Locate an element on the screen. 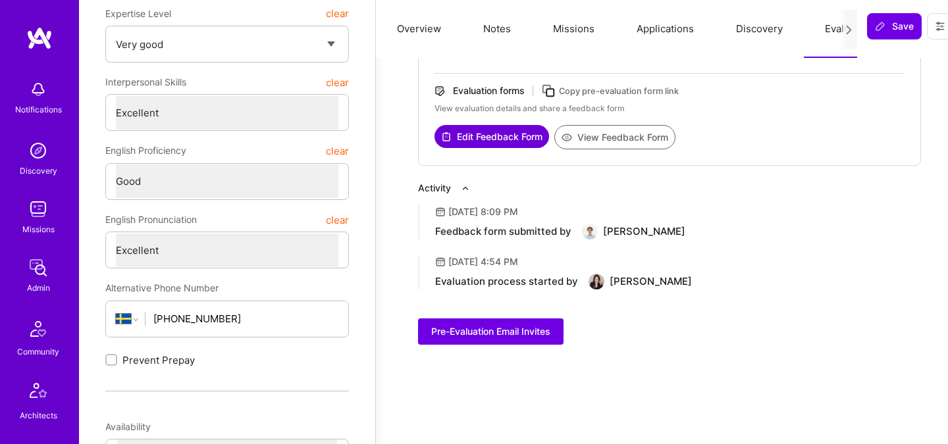 The width and height of the screenshot is (948, 444). img: bell is located at coordinates (38, 90).